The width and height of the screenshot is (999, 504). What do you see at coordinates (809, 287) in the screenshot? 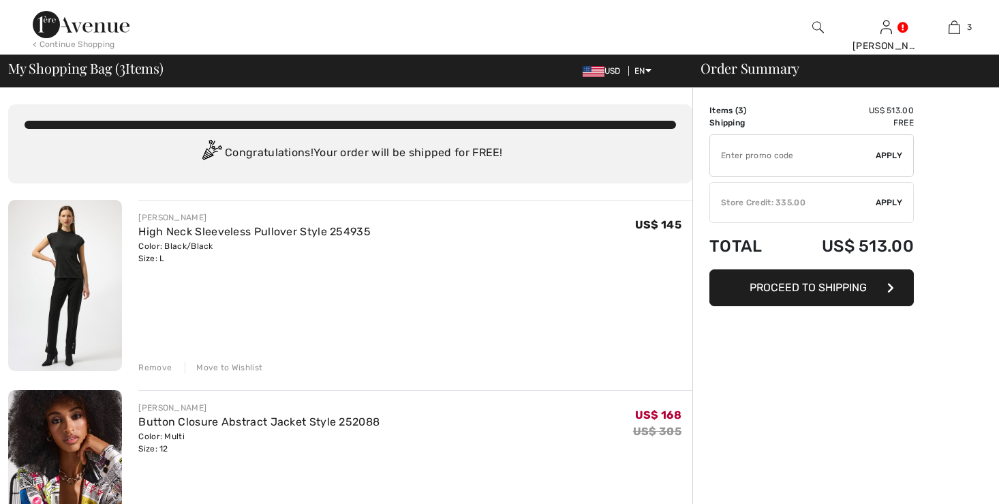
I see `span: Proceed to Shipping` at bounding box center [809, 287].